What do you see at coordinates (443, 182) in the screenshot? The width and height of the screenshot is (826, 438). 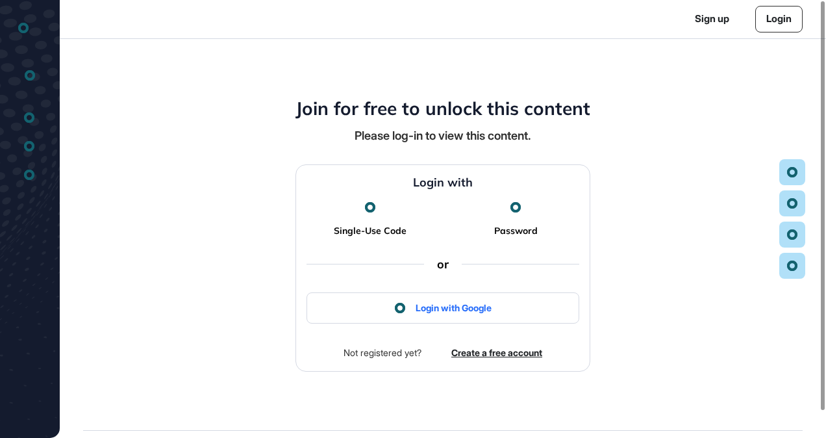 I see `h4: Login with` at bounding box center [443, 182].